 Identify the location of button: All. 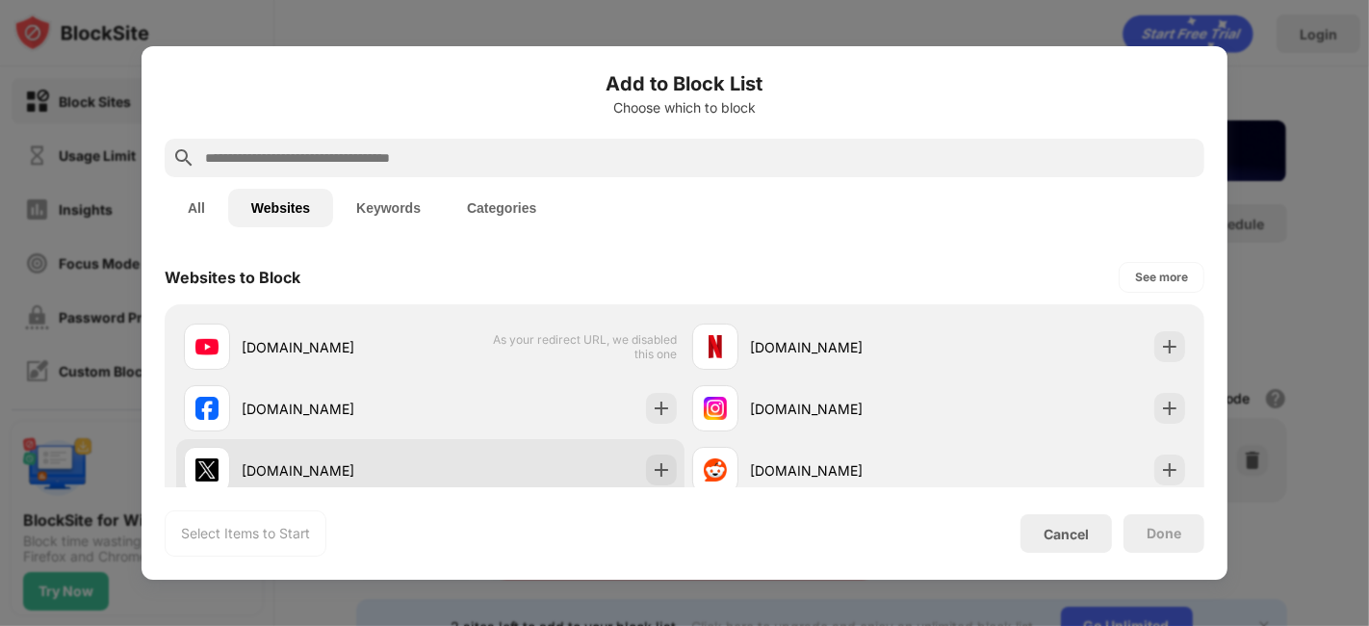
(196, 208).